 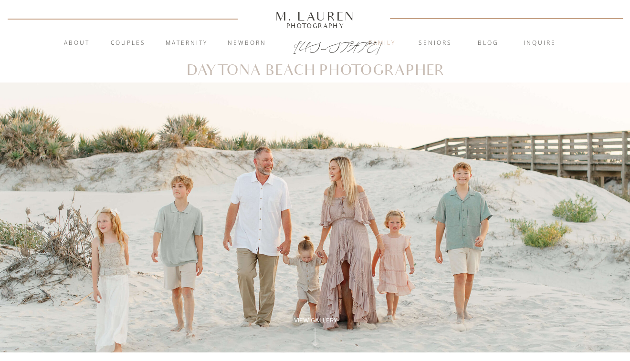 What do you see at coordinates (382, 43) in the screenshot?
I see `nav: Family` at bounding box center [382, 43].